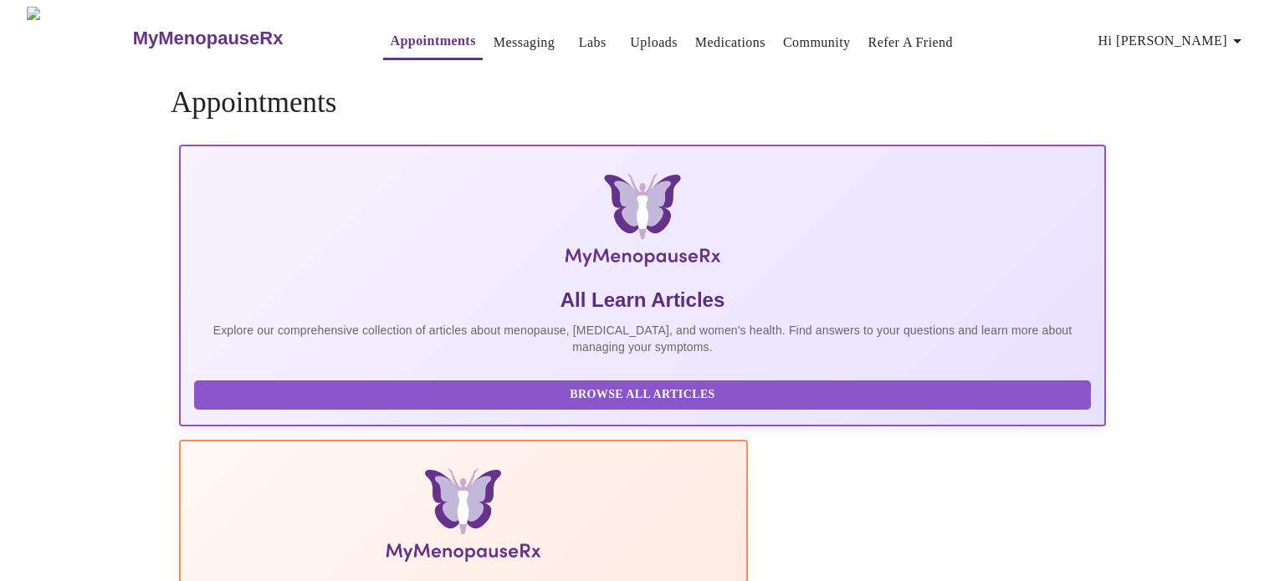 The width and height of the screenshot is (1285, 581). I want to click on a: Labs, so click(592, 43).